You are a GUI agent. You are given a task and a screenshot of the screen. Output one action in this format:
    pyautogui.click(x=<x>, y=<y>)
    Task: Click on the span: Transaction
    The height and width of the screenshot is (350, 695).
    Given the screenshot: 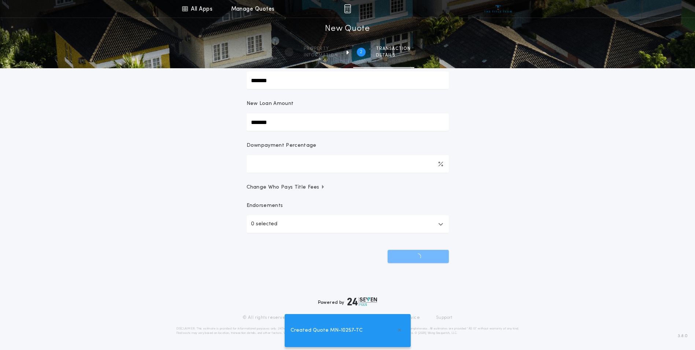 What is the action you would take?
    pyautogui.click(x=393, y=49)
    